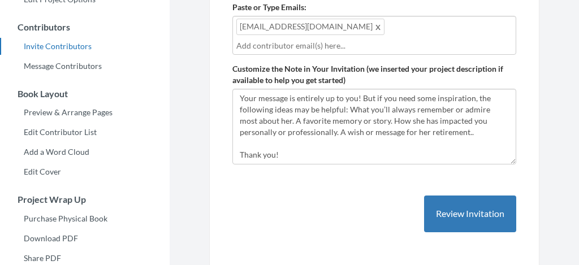 This screenshot has width=579, height=265. What do you see at coordinates (269, 7) in the screenshot?
I see `label: Paste or Type Emails:` at bounding box center [269, 7].